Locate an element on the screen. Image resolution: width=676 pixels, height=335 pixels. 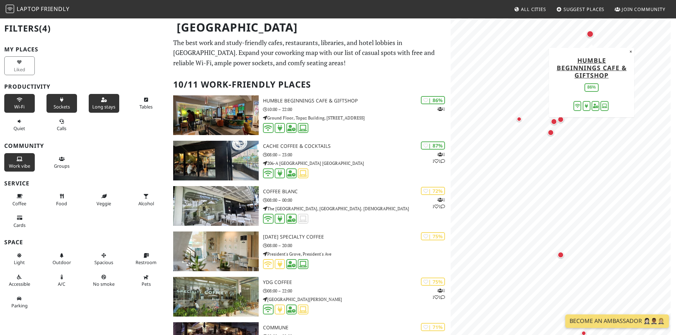
button: Quiet is located at coordinates (20, 125).